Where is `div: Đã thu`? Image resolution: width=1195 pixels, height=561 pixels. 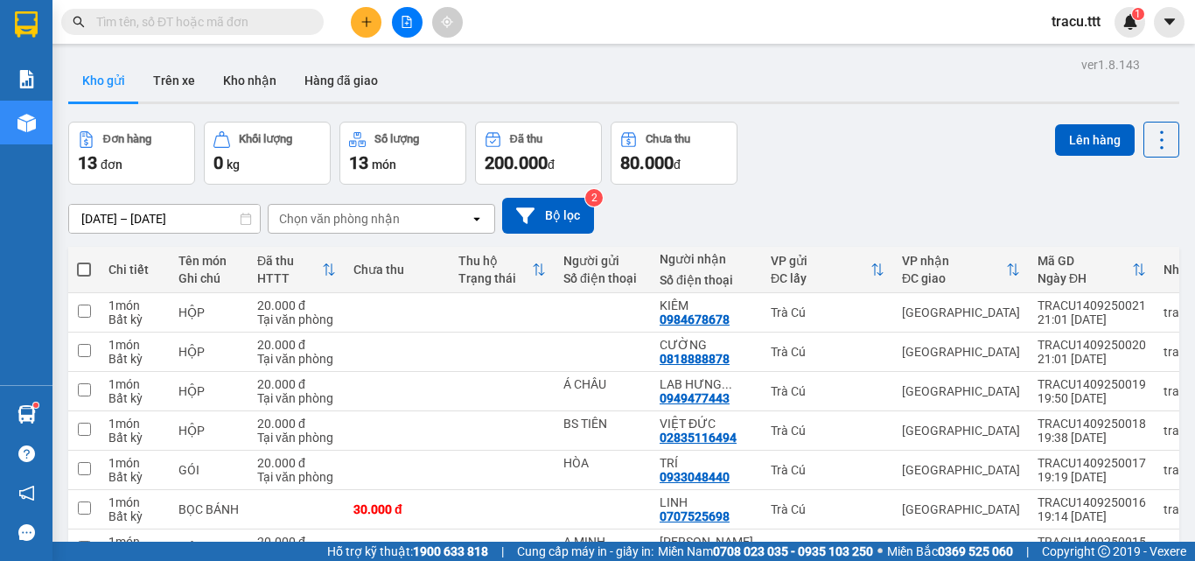 div: Đã thu is located at coordinates (289, 261).